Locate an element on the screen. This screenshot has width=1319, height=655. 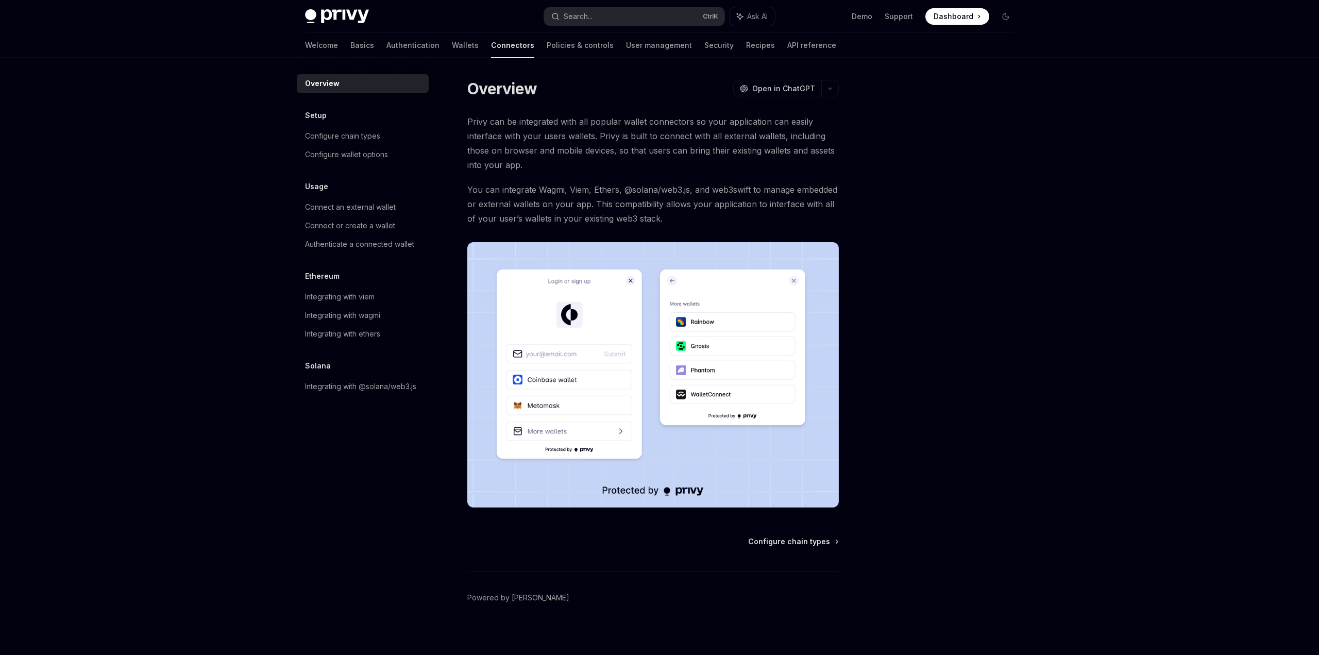
h1: Overview is located at coordinates (502, 89).